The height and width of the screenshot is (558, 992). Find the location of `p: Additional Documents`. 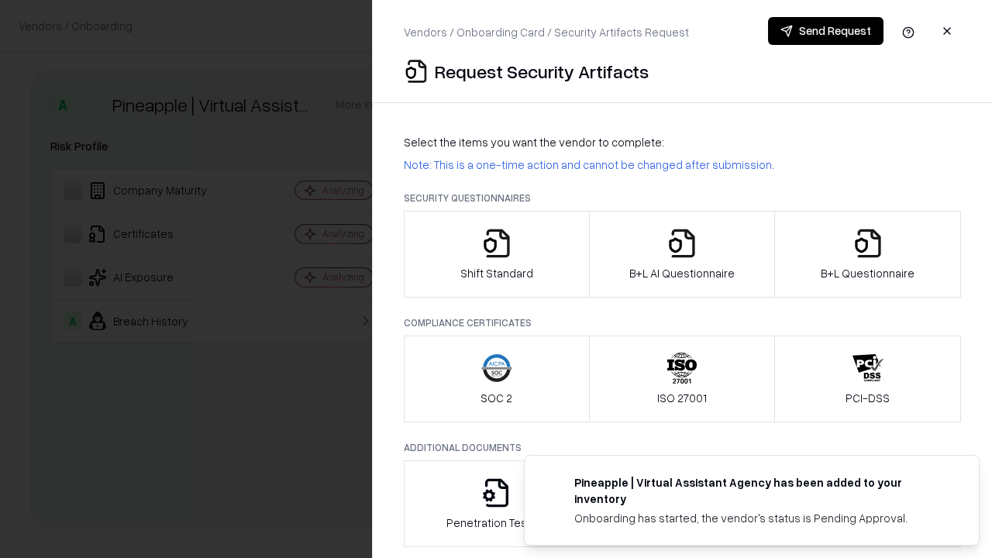

p: Additional Documents is located at coordinates (682, 447).